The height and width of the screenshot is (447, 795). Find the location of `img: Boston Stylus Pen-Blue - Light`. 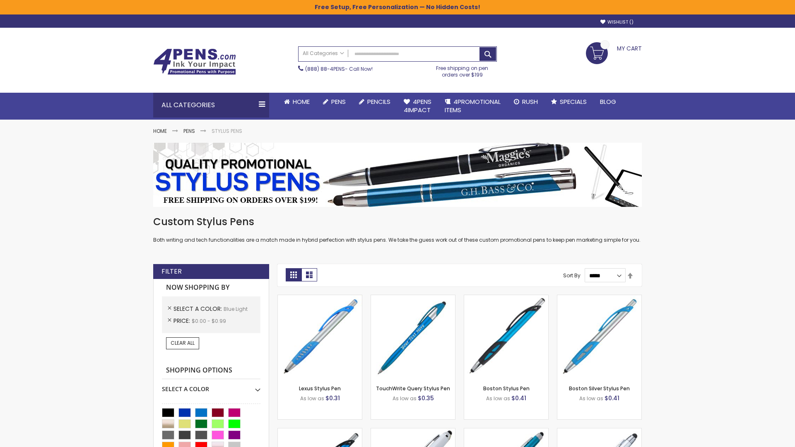

img: Boston Stylus Pen-Blue - Light is located at coordinates (506, 337).